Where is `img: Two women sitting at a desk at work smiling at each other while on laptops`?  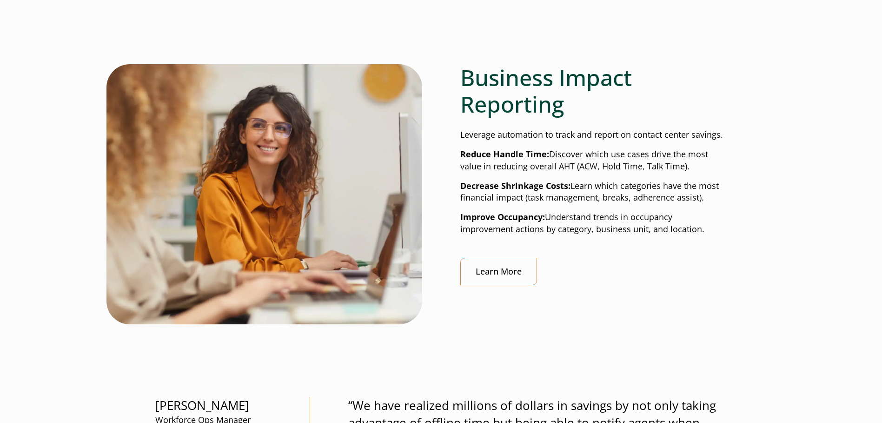 img: Two women sitting at a desk at work smiling at each other while on laptops is located at coordinates (264, 194).